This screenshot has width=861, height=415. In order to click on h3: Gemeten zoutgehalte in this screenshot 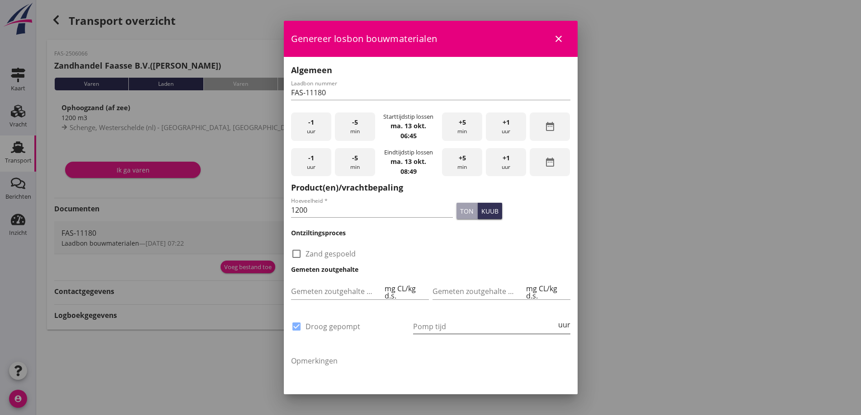, I will do `click(431, 269)`.